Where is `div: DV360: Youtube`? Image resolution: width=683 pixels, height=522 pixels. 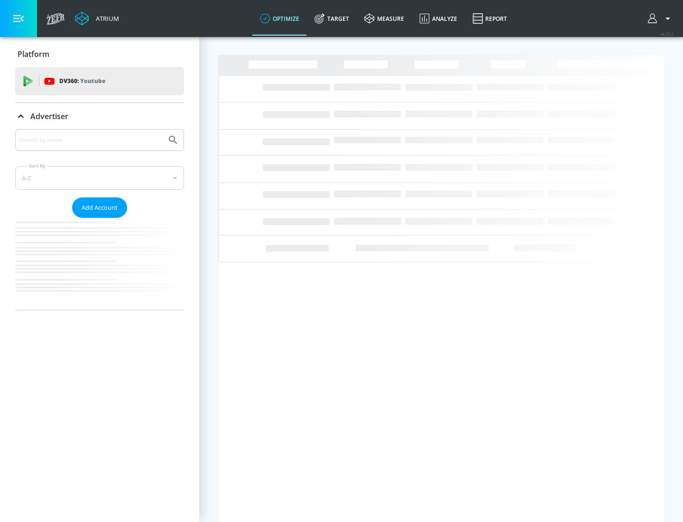
div: DV360: Youtube is located at coordinates (100, 81).